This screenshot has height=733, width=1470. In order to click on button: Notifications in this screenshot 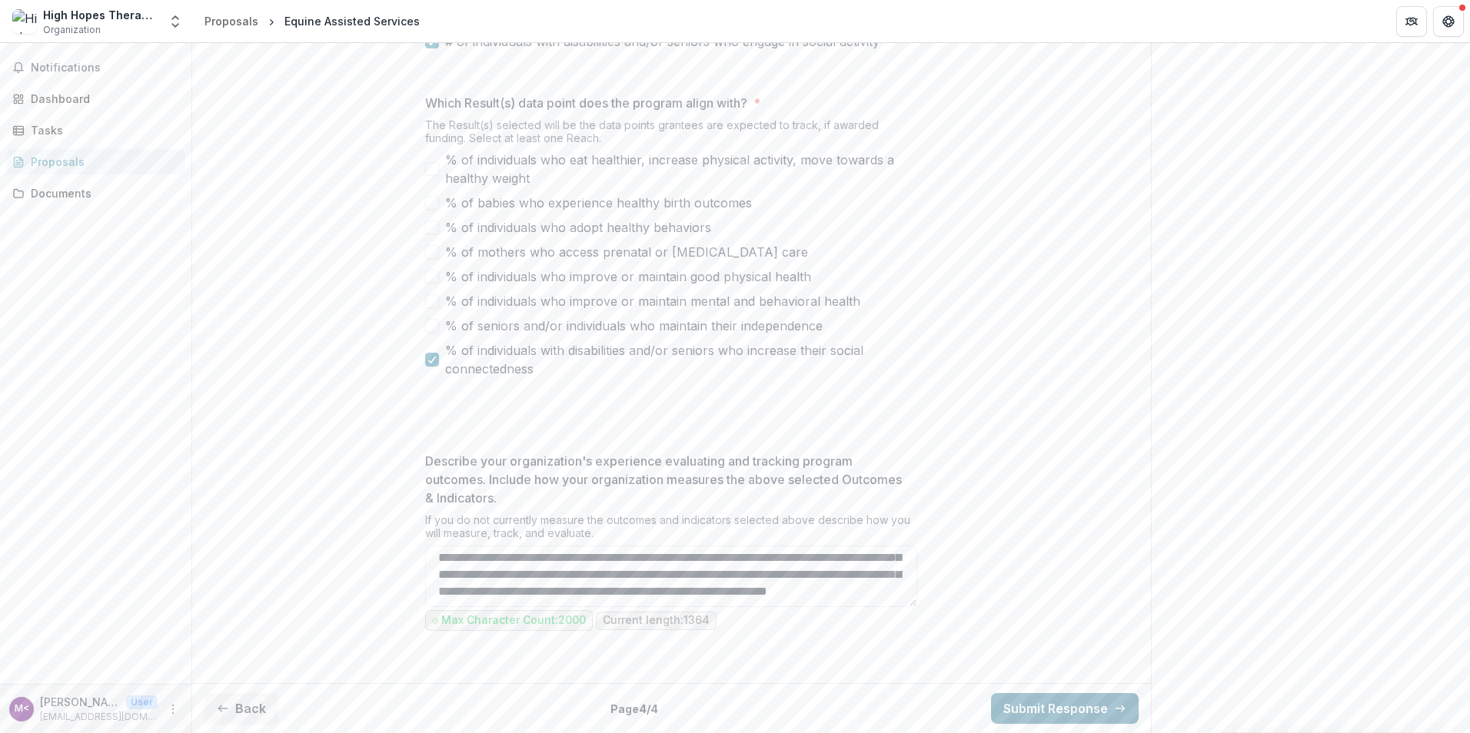, I will do `click(95, 68)`.